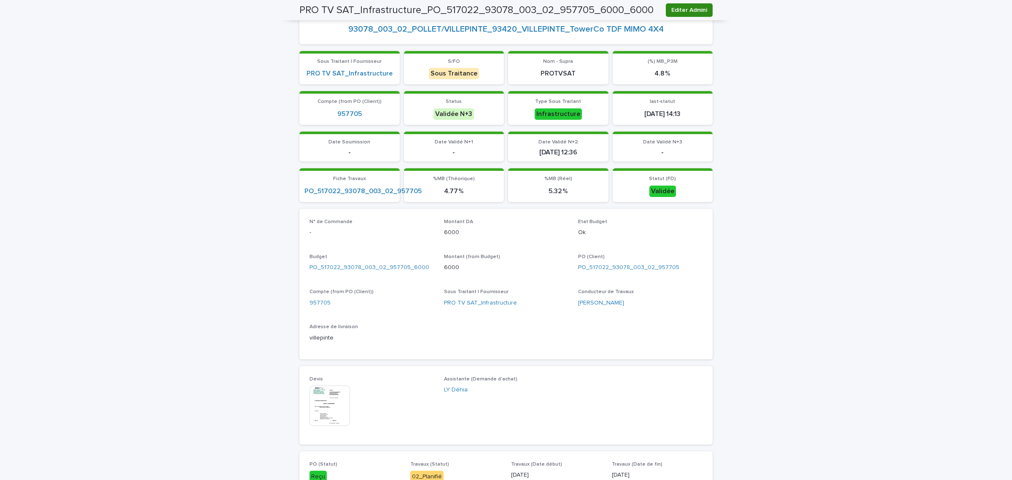 This screenshot has width=1012, height=480. What do you see at coordinates (454, 102) in the screenshot?
I see `span: Status` at bounding box center [454, 102].